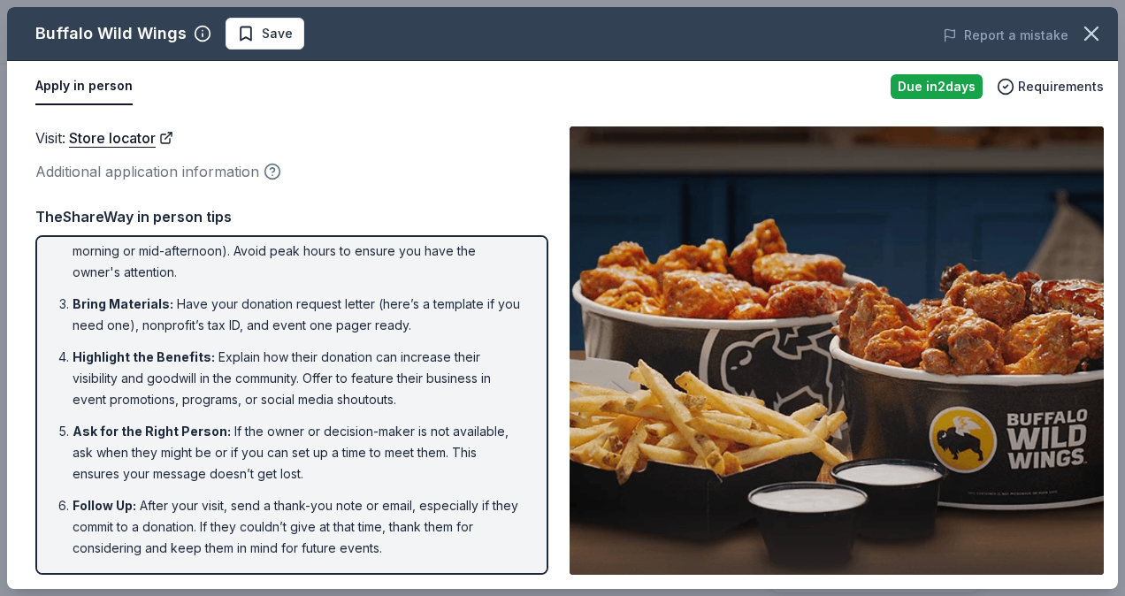 Image resolution: width=1125 pixels, height=596 pixels. I want to click on span: Save, so click(277, 34).